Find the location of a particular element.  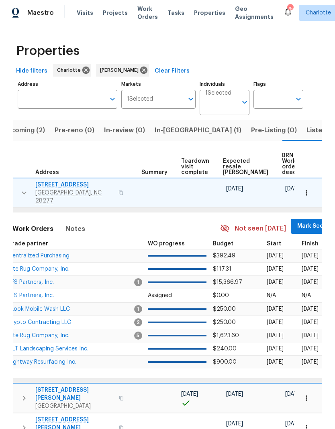

span: $900.00 is located at coordinates (224, 362).